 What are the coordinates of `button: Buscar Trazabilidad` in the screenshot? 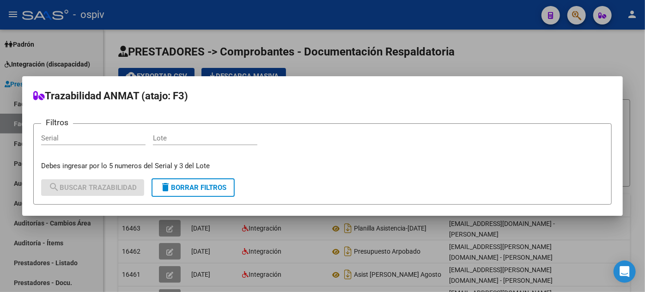 It's located at (92, 187).